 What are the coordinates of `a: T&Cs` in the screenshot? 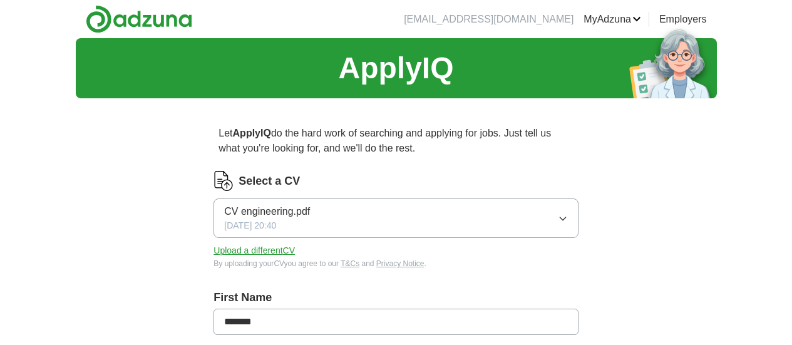 It's located at (350, 264).